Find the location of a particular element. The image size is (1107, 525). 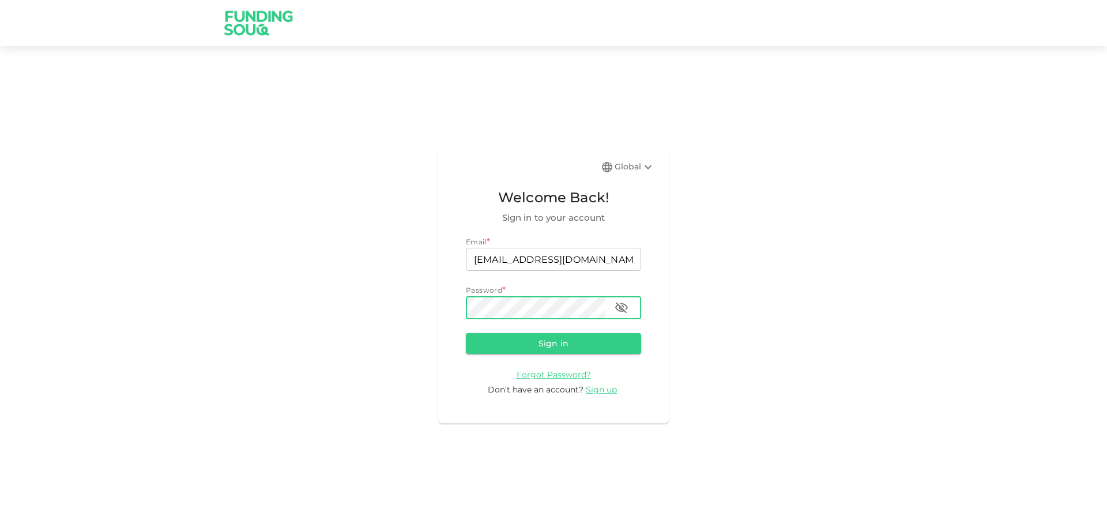

span: Sign up is located at coordinates (601, 390).